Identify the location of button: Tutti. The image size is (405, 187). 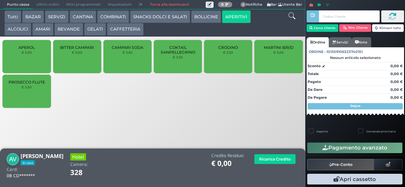
(13, 17).